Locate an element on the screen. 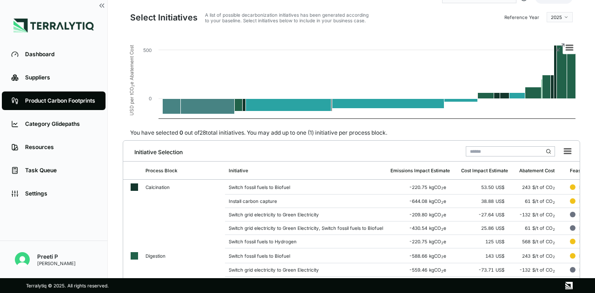 The image size is (595, 293). button: 2025 is located at coordinates (560, 17).